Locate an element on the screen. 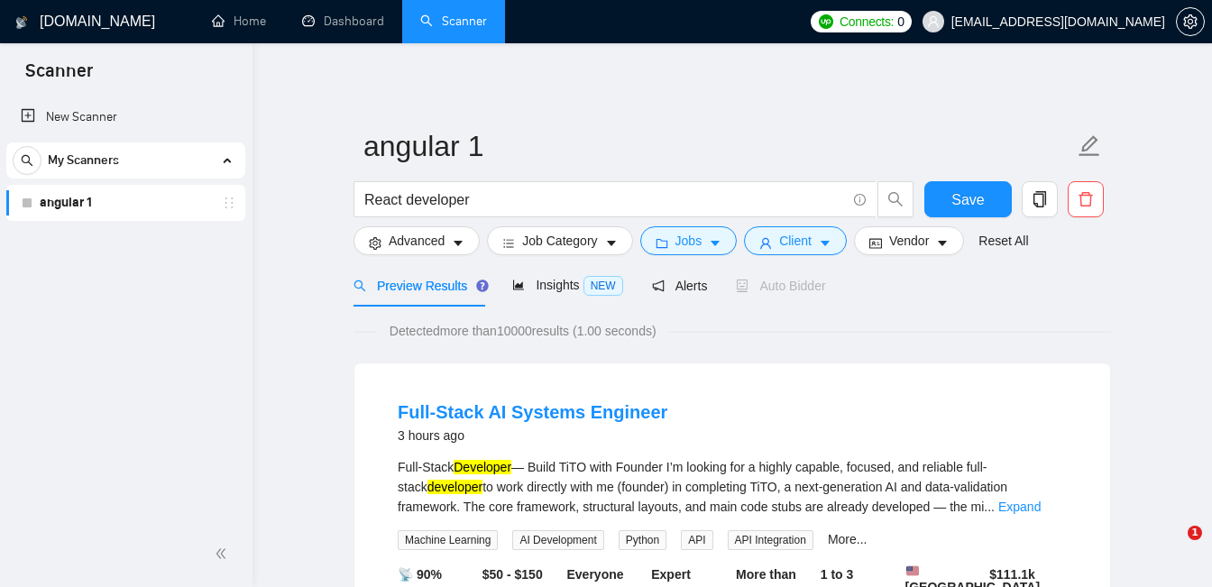 The width and height of the screenshot is (1212, 587). span: idcard is located at coordinates (876, 243).